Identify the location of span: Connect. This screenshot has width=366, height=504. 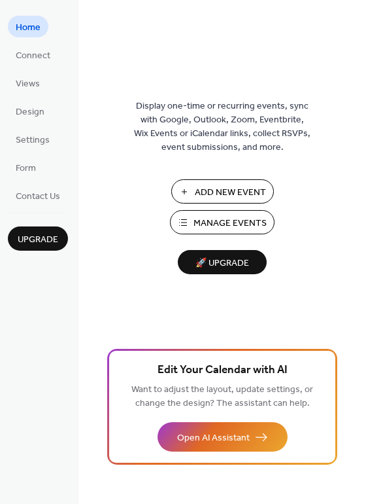
(33, 56).